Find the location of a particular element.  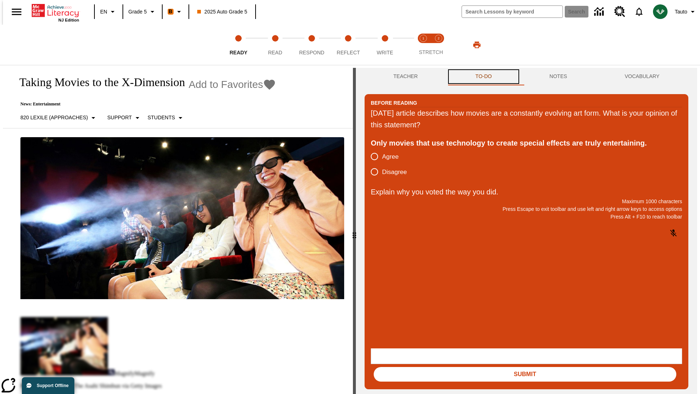

h1: Taking Movies to the X-Dimension is located at coordinates (98, 82).